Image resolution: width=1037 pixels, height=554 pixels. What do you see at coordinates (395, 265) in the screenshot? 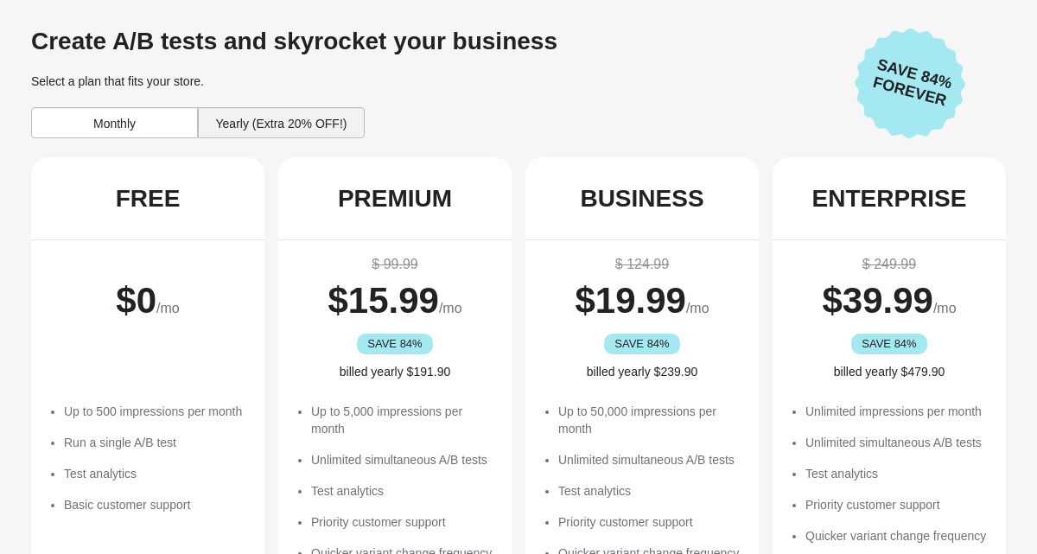
I see `div: $ 99.99` at bounding box center [395, 265].